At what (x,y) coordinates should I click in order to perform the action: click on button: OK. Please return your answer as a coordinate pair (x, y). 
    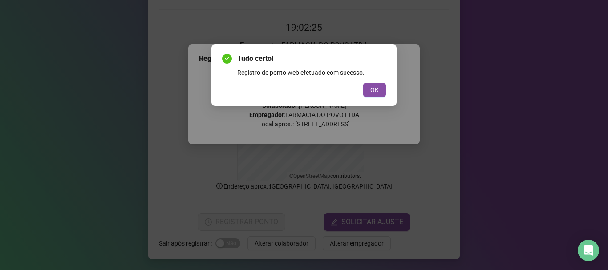
    Looking at the image, I should click on (374, 90).